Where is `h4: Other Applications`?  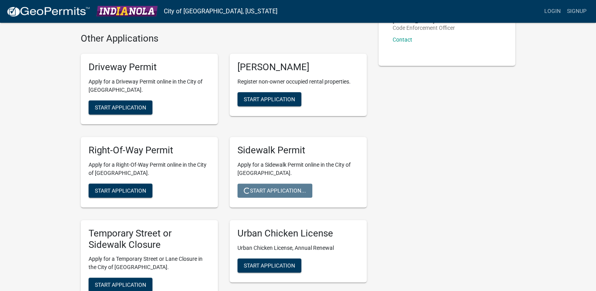
h4: Other Applications is located at coordinates (224, 38).